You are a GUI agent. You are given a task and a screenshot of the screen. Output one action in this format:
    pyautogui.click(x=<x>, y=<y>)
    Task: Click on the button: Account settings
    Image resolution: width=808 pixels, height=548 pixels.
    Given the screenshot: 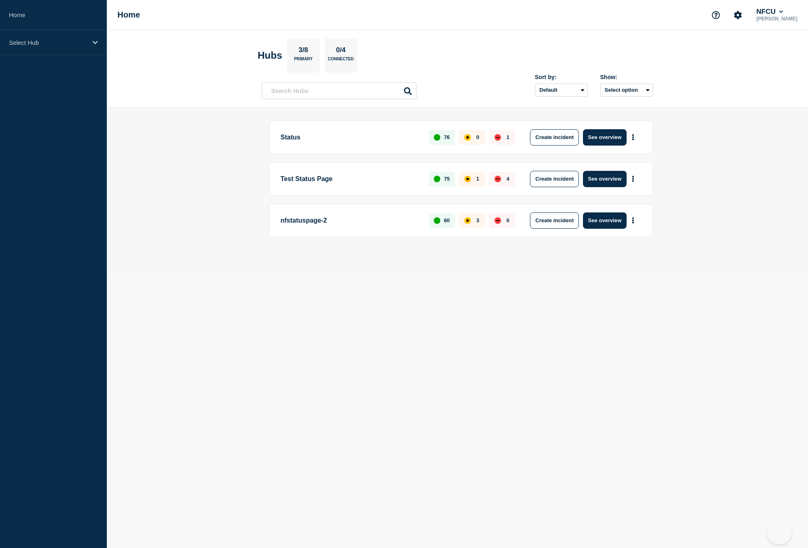 What is the action you would take?
    pyautogui.click(x=738, y=15)
    